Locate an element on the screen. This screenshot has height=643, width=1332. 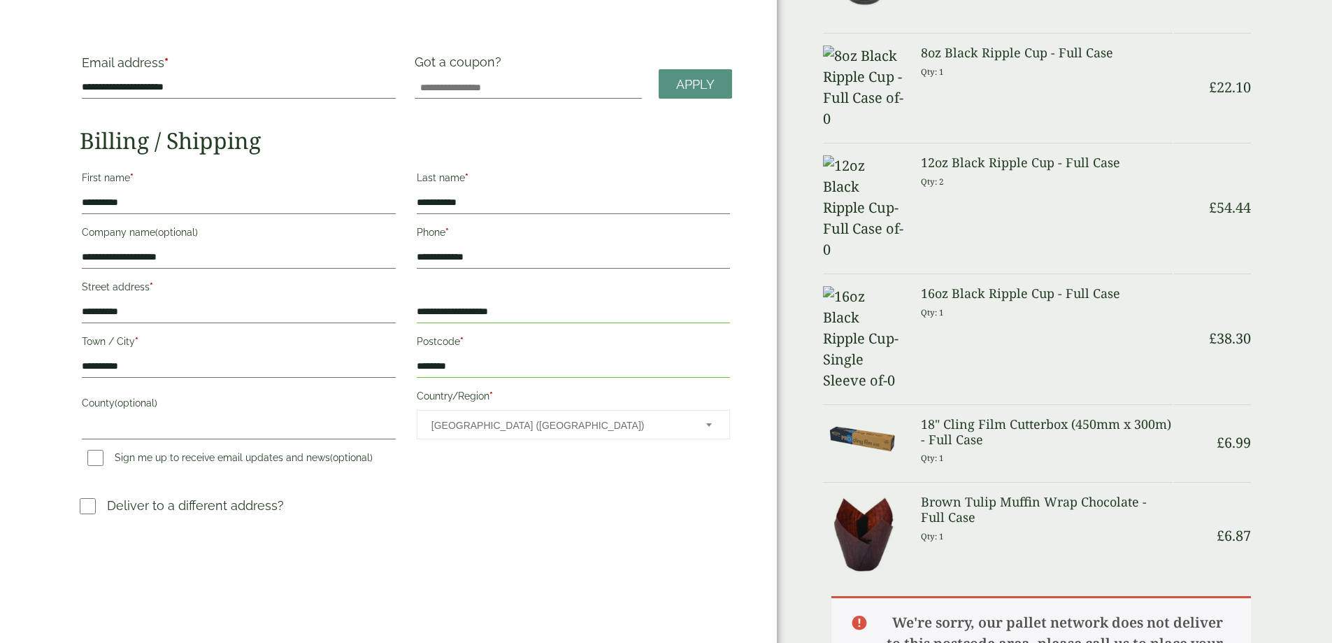
label: Postcode is located at coordinates (573, 343).